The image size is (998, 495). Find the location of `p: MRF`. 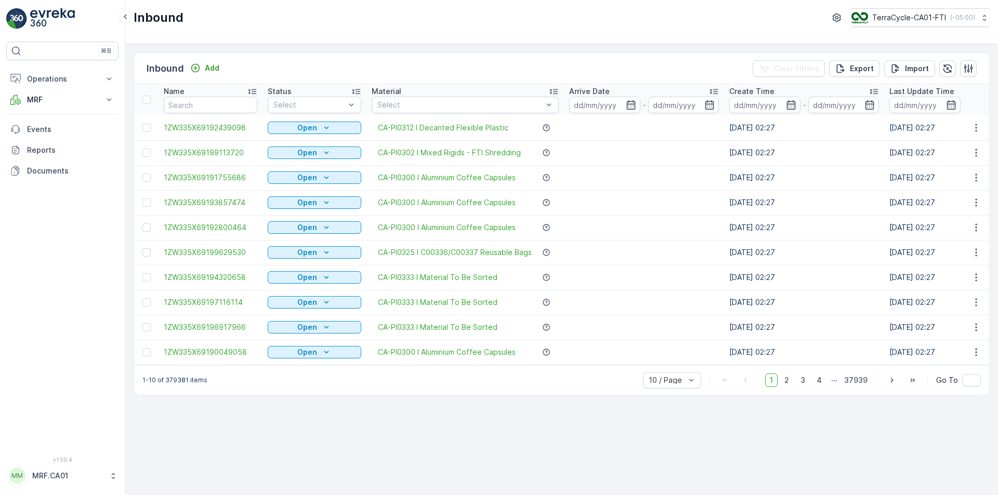

p: MRF is located at coordinates (62, 100).